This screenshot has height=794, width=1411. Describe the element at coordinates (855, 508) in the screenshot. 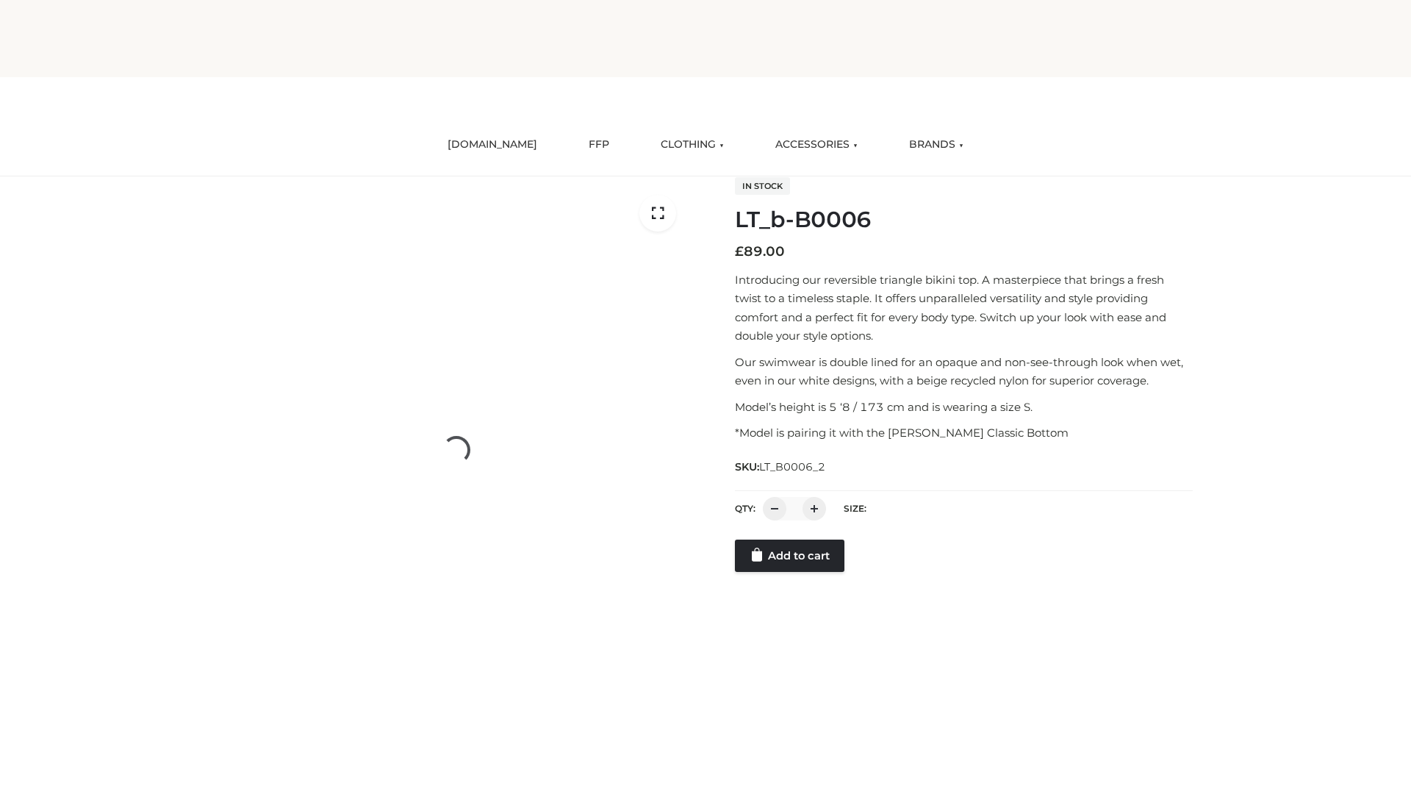

I see `label: Size:` at that location.